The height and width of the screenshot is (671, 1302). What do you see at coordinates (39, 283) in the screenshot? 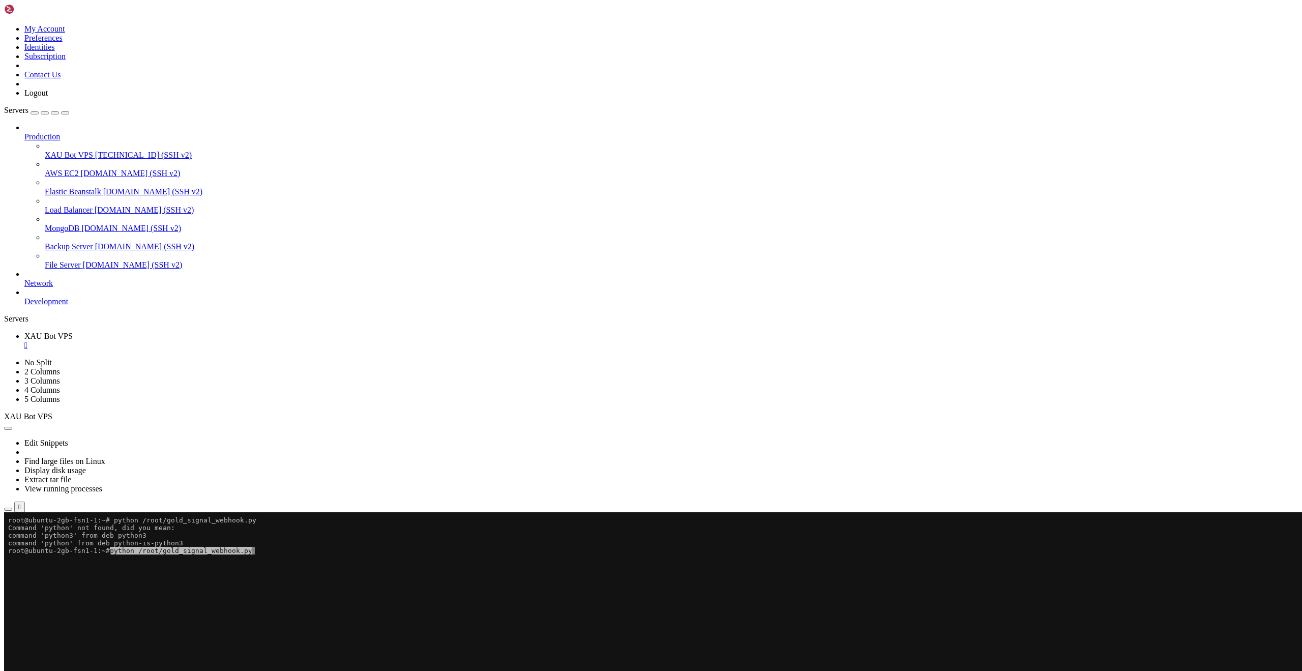
I see `span: Network` at bounding box center [39, 283].